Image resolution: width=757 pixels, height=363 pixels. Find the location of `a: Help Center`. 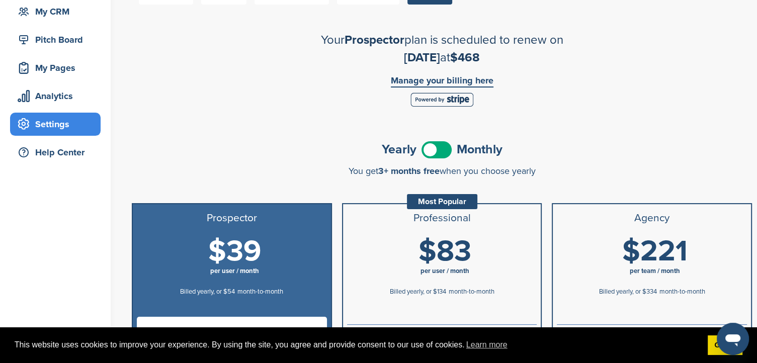

a: Help Center is located at coordinates (55, 152).